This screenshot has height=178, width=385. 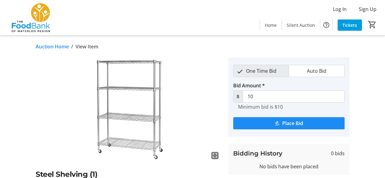 What do you see at coordinates (301, 25) in the screenshot?
I see `span: Silent Auction` at bounding box center [301, 25].